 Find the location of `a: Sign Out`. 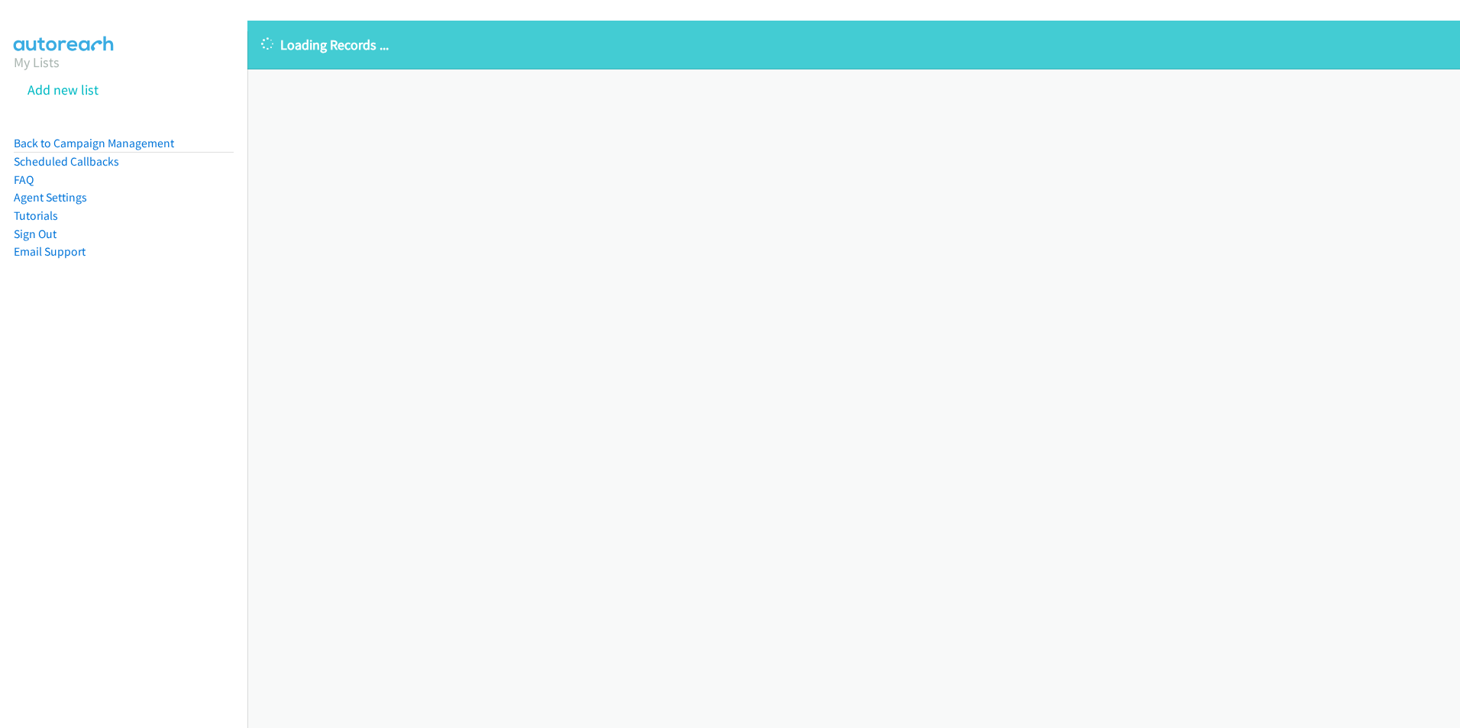

a: Sign Out is located at coordinates (35, 234).